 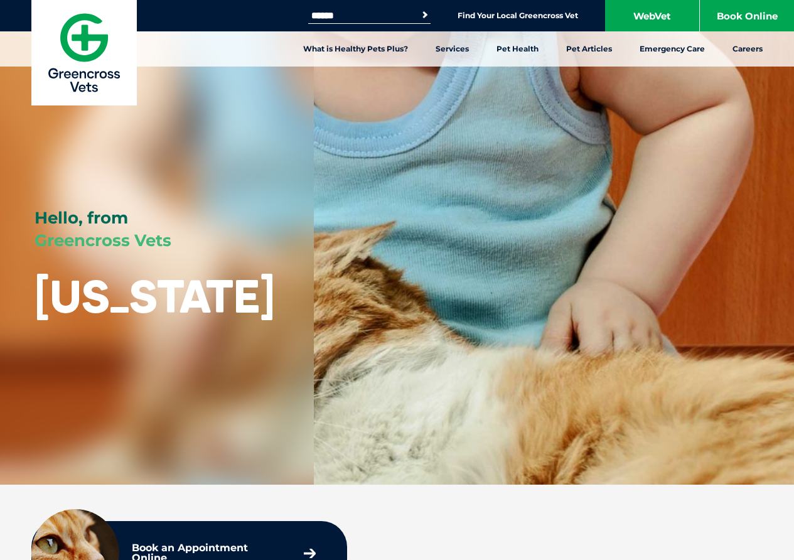 What do you see at coordinates (425, 15) in the screenshot?
I see `button: Search` at bounding box center [425, 15].